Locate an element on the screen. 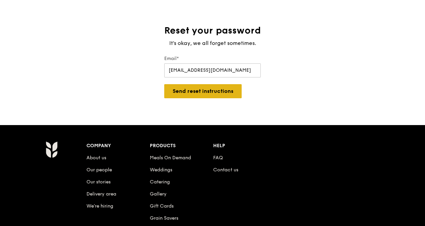 Image resolution: width=425 pixels, height=226 pixels. a: Gift Cards is located at coordinates (161, 206).